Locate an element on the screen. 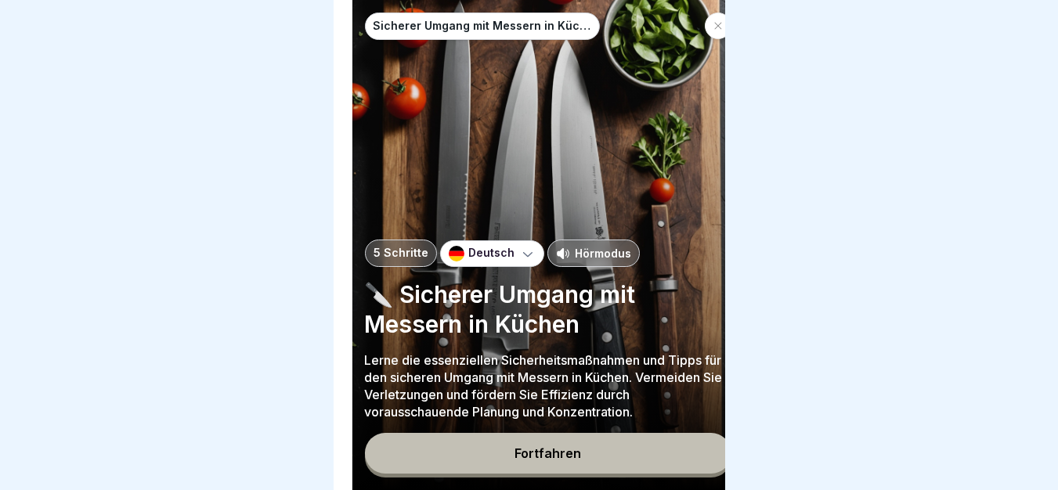 This screenshot has width=1058, height=490. p: Sicherer Umgang mit Messern in Küchen is located at coordinates (482, 26).